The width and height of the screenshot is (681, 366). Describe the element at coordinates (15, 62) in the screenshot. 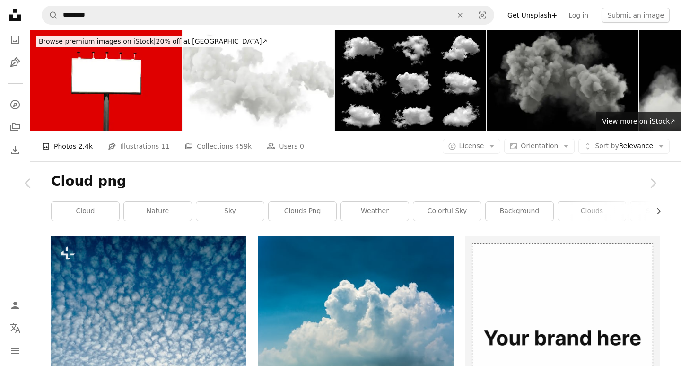

I see `a: Illustrations` at that location.